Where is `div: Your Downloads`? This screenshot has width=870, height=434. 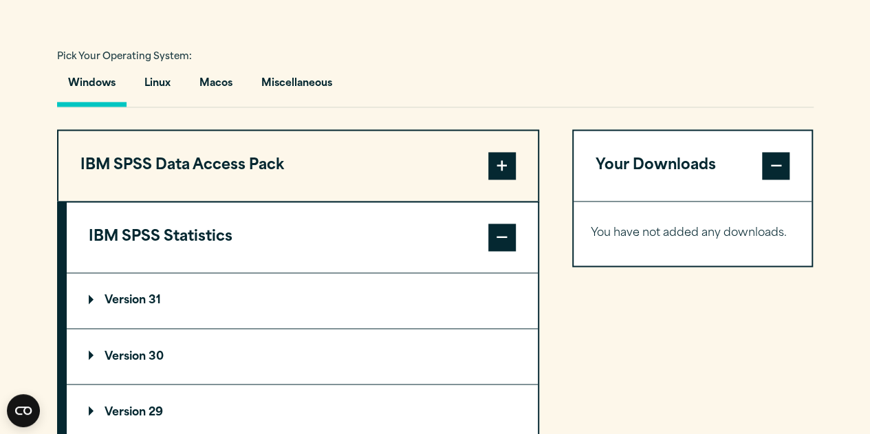 div: Your Downloads is located at coordinates (692, 233).